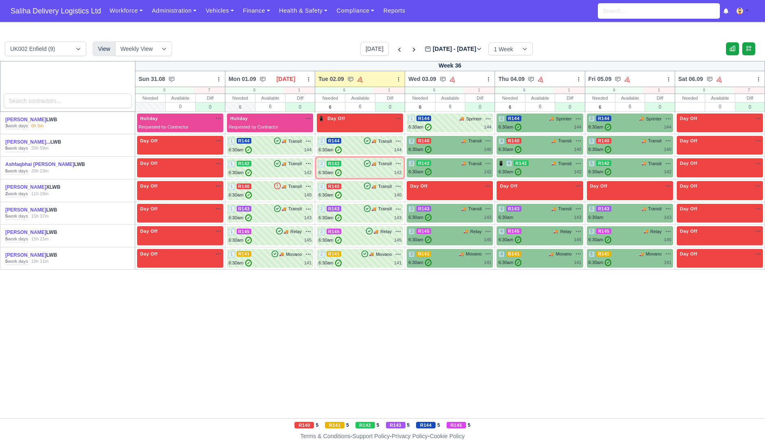 The image size is (765, 441). Describe the element at coordinates (511, 79) in the screenshot. I see `span: Thu 04.09` at that location.